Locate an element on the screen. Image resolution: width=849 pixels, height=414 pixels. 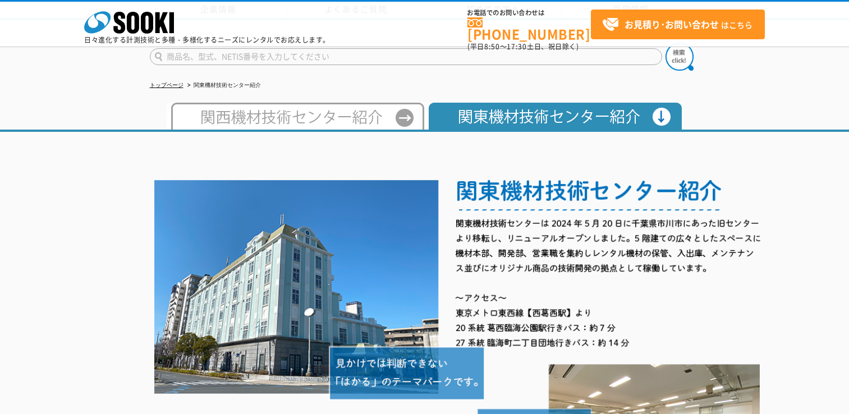
img: 関東機材技術センター紹介 is located at coordinates (553, 116).